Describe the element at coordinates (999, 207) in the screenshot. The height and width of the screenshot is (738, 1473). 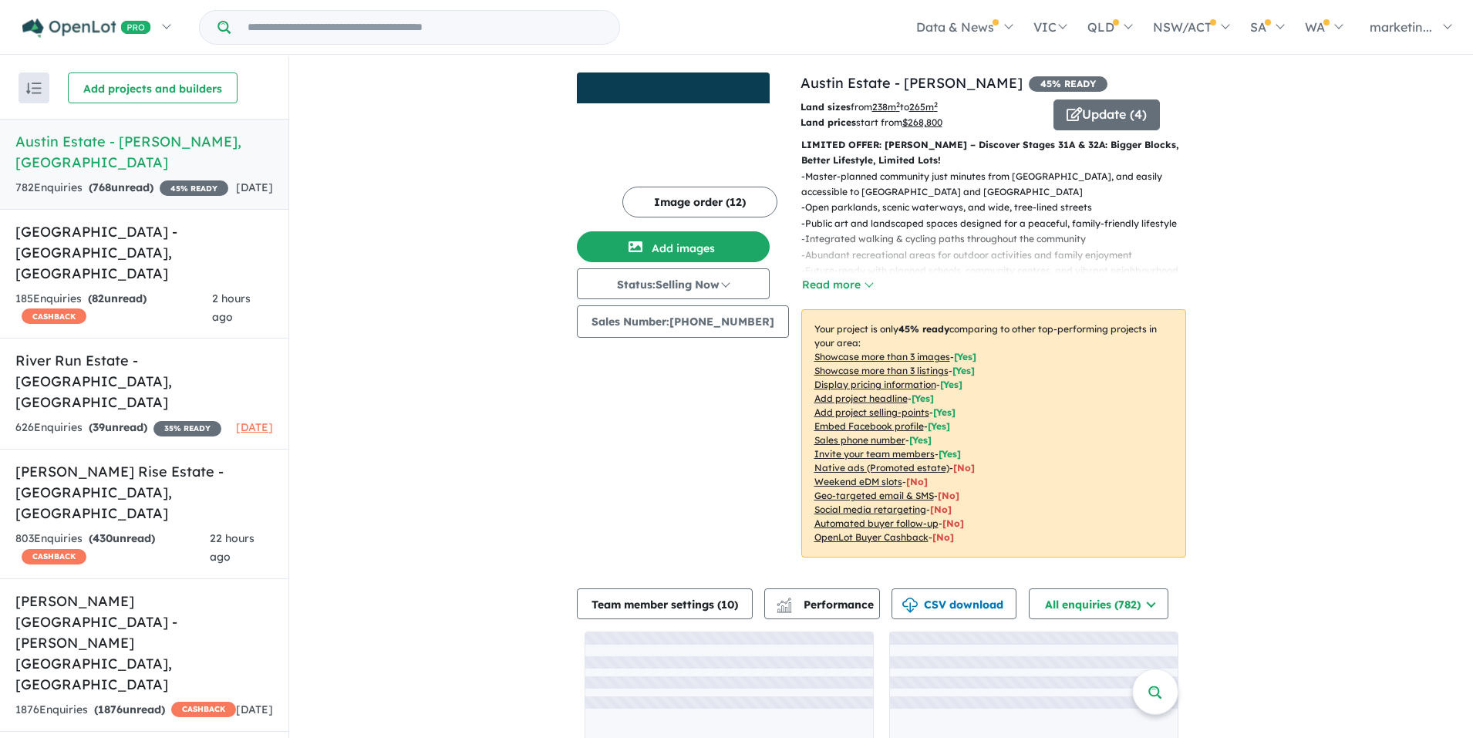
I see `p: - Open parklands, scenic waterways, and wide, tree-lined streets` at that location.